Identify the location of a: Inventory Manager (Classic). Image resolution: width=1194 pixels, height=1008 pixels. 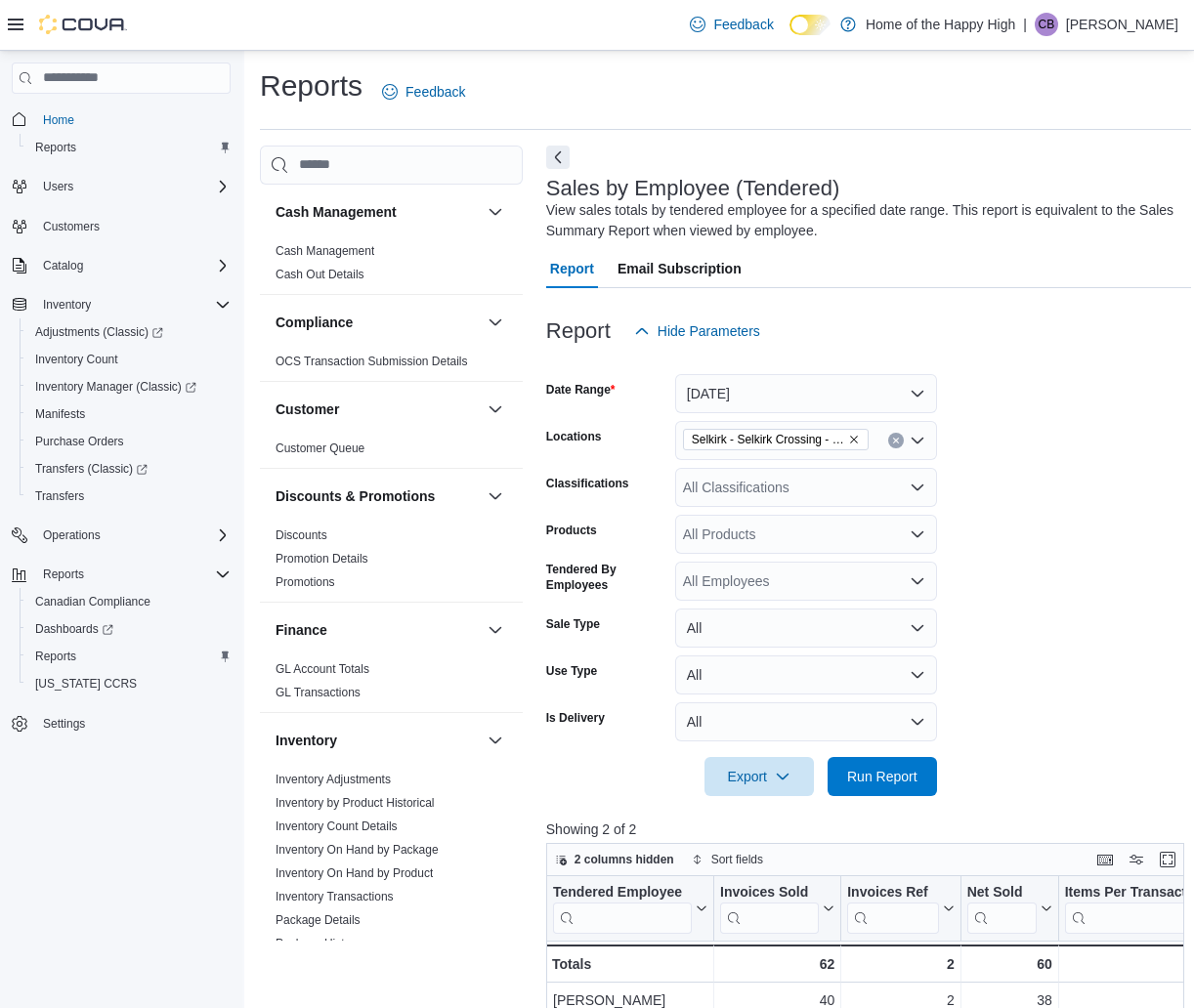
(129, 387).